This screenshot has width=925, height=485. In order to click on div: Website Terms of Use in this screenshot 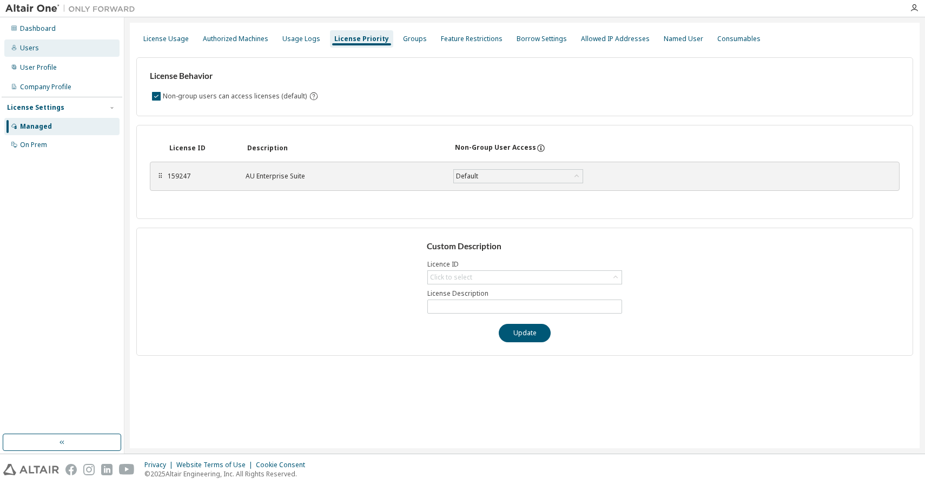, I will do `click(216, 465)`.